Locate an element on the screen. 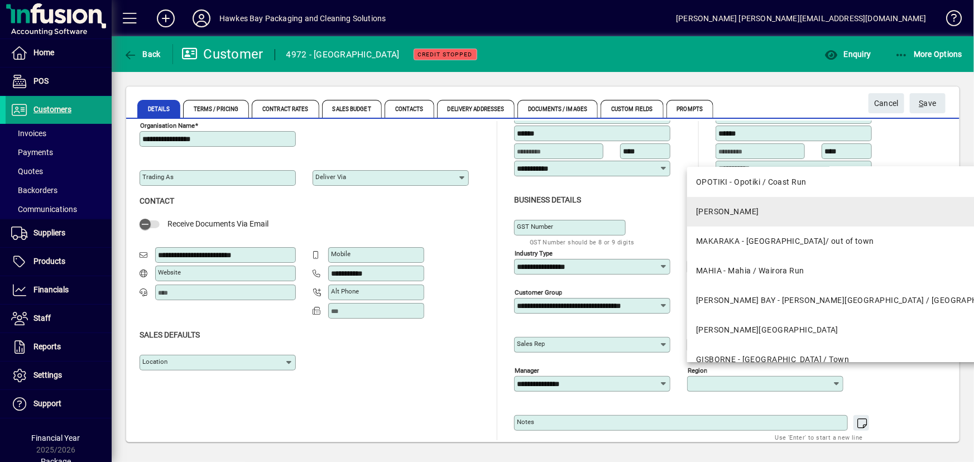 This screenshot has width=974, height=462. a: Reports is located at coordinates (59, 347).